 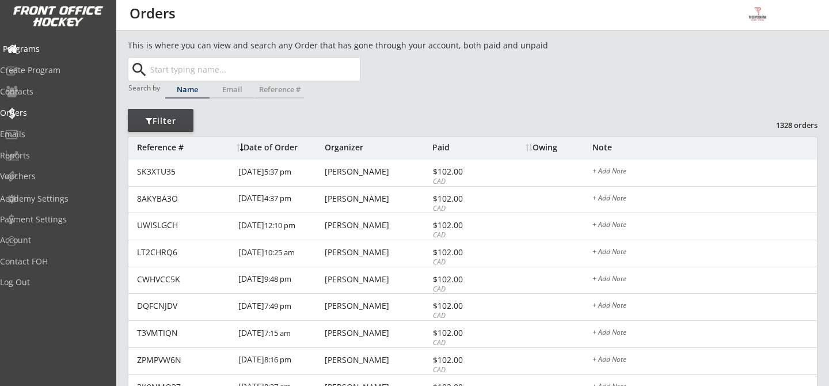 What do you see at coordinates (184, 199) in the screenshot?
I see `div: 8AKYBA3O` at bounding box center [184, 199].